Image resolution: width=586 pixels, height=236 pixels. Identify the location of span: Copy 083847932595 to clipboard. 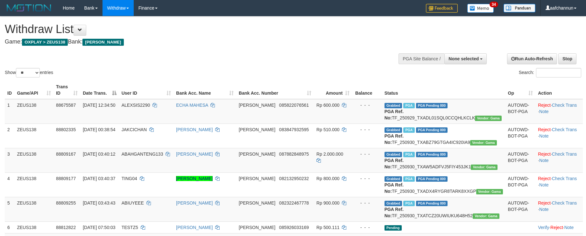
(294, 130).